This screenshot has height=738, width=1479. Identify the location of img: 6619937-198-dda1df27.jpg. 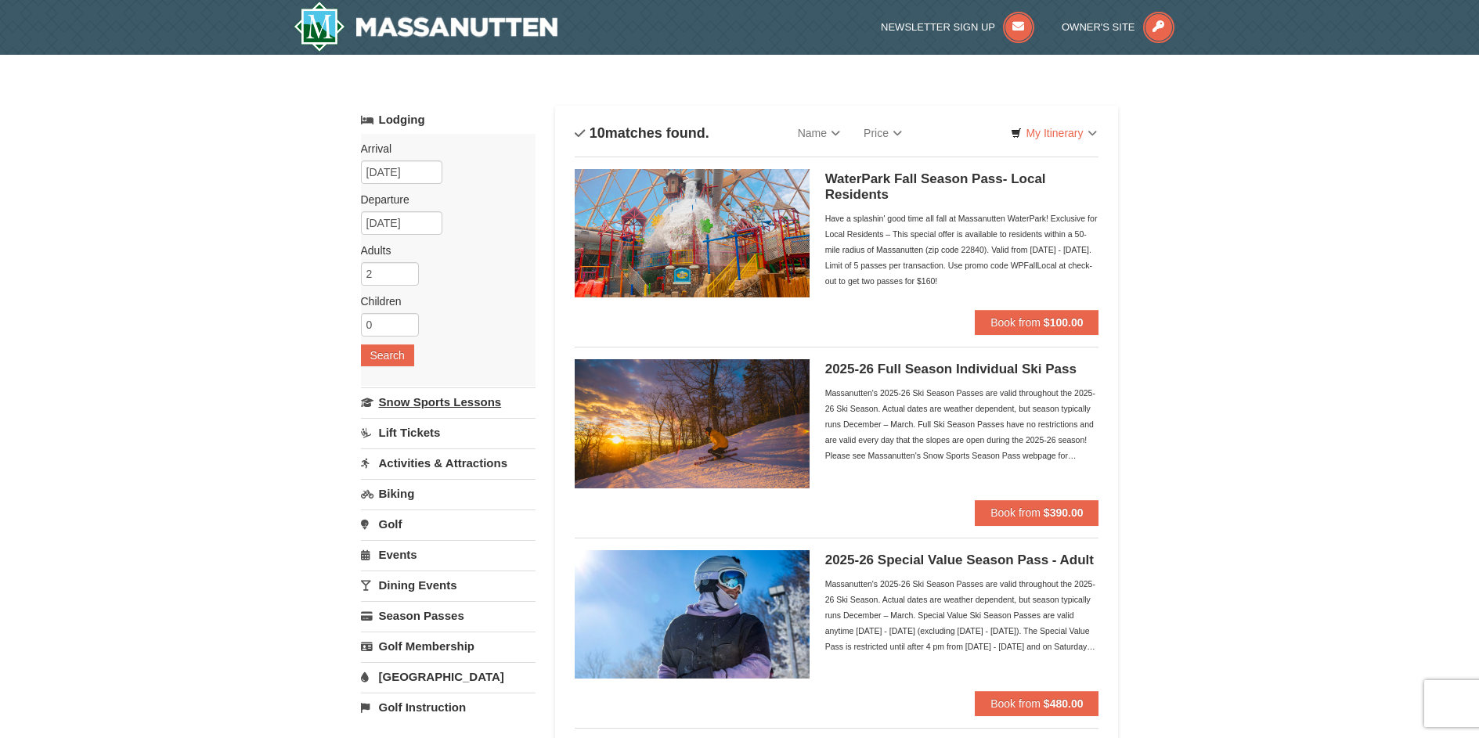
(692, 615).